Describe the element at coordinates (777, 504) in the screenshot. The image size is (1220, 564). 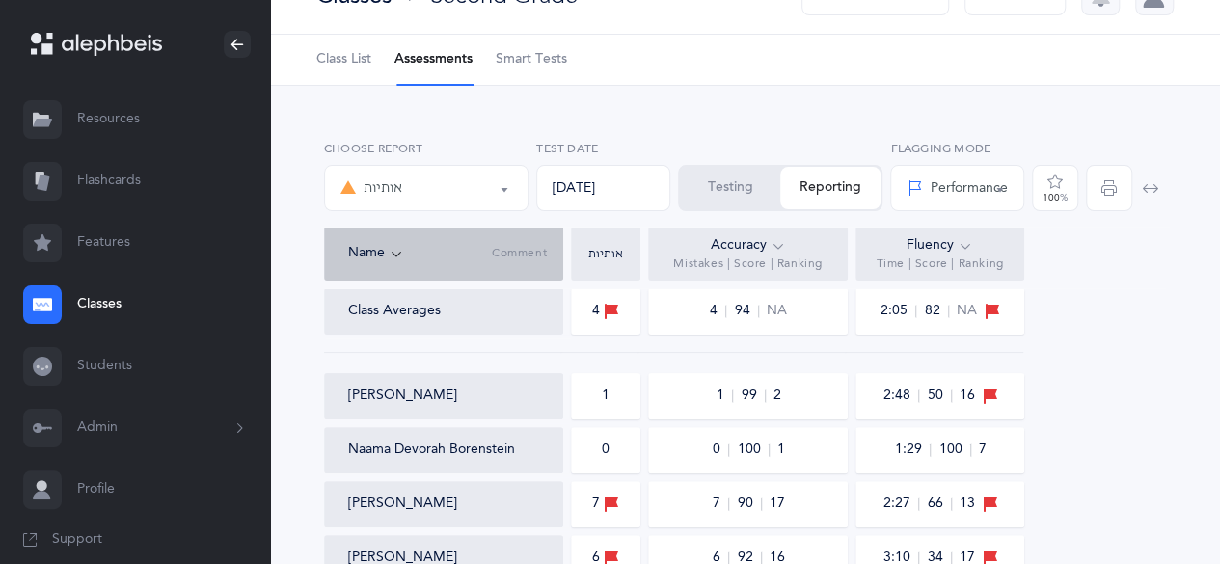
I see `span: 17` at that location.